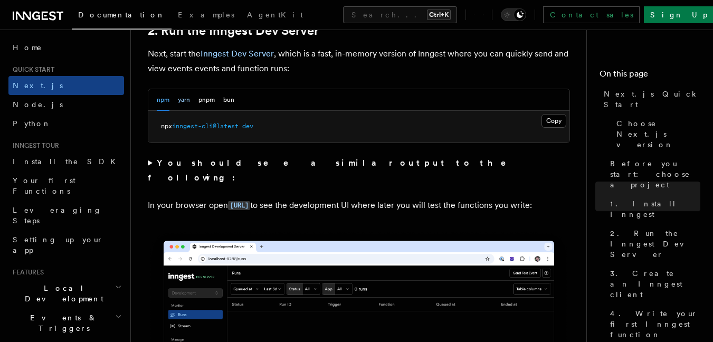  Describe the element at coordinates (66, 323) in the screenshot. I see `button: Events & Triggers` at that location.